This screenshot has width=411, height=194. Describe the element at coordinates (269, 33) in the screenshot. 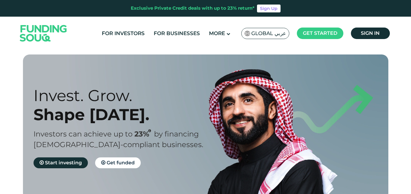

I see `span: Global عربي` at that location.